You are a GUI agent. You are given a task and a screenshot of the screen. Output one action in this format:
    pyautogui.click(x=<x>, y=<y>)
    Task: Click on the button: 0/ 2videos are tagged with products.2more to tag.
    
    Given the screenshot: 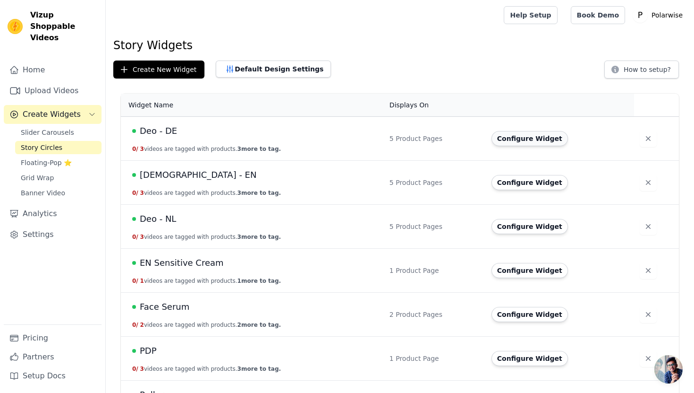 What is the action you would take?
    pyautogui.click(x=206, y=325)
    